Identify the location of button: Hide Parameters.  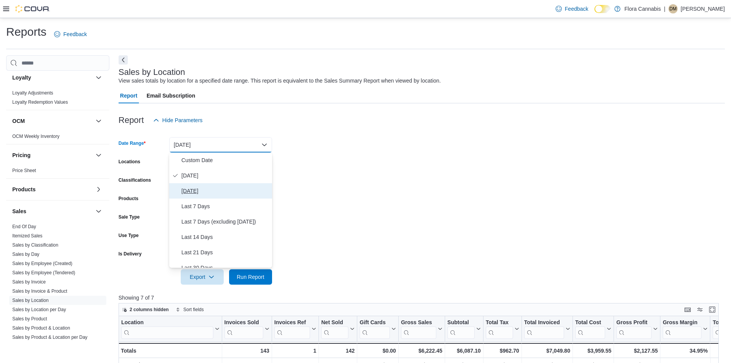
(178, 120).